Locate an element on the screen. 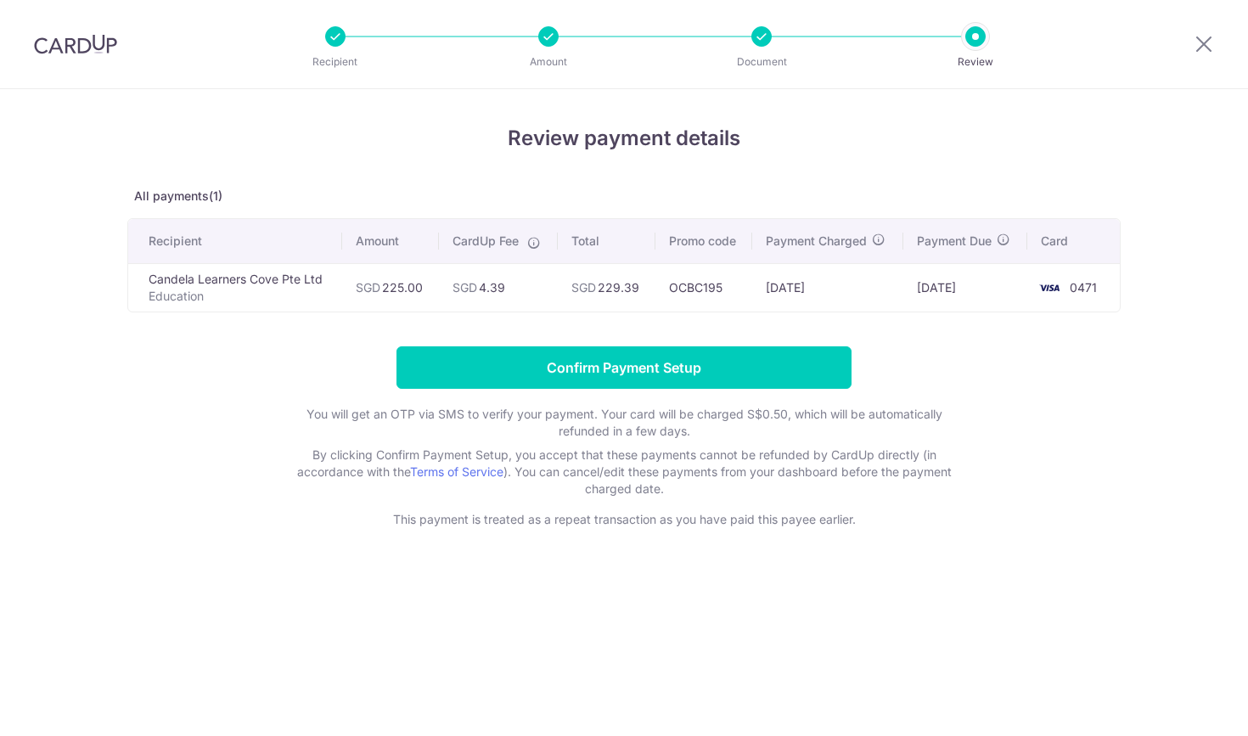 The image size is (1248, 736). p: All payments(1) is located at coordinates (624, 196).